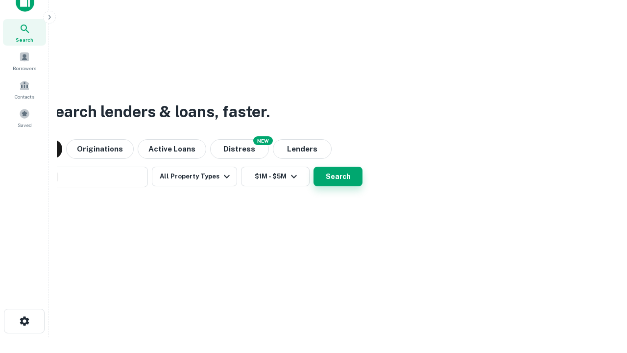  Describe the element at coordinates (194, 176) in the screenshot. I see `button: All Property Types` at that location.